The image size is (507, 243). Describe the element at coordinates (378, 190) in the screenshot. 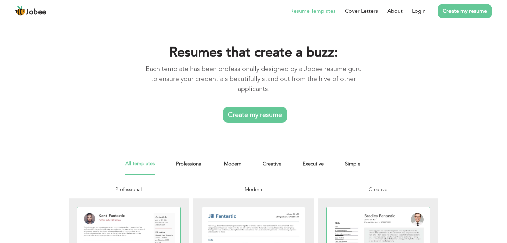

I see `span: Creative` at that location.